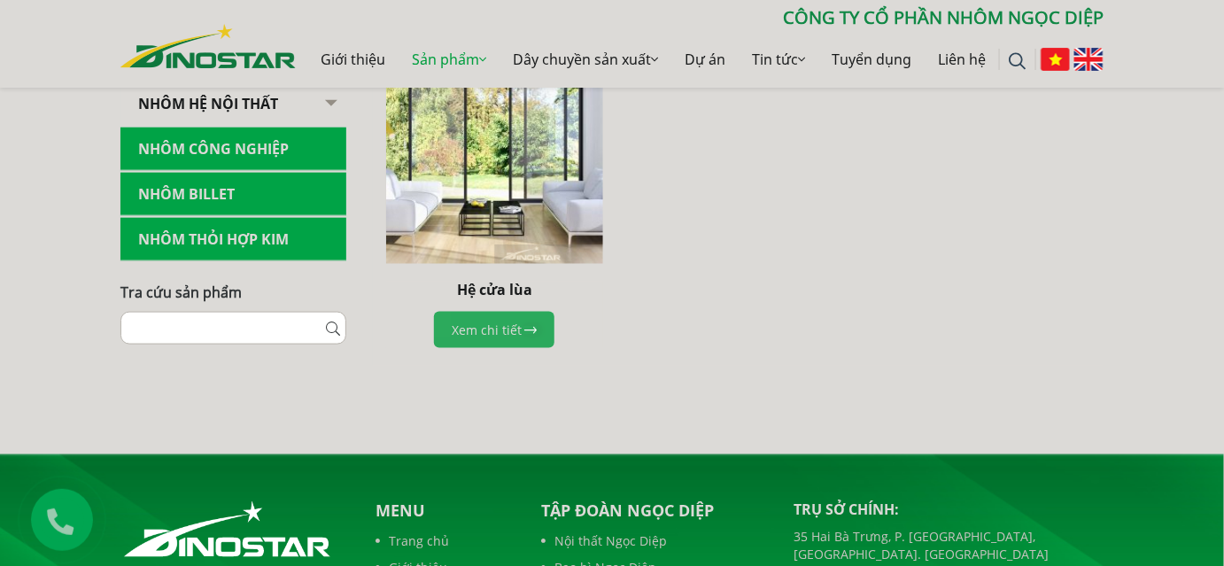 This screenshot has height=566, width=1224. Describe the element at coordinates (1055, 59) in the screenshot. I see `img: Tiếng Việt` at that location.